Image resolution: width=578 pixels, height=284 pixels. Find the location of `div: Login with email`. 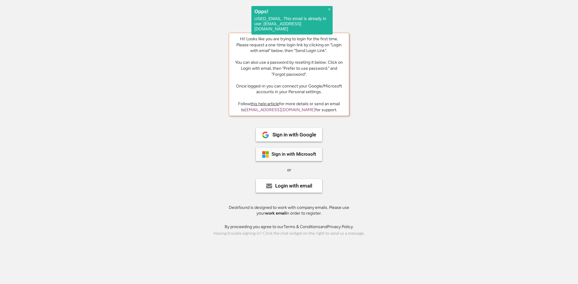

div: Login with email is located at coordinates (293, 186).